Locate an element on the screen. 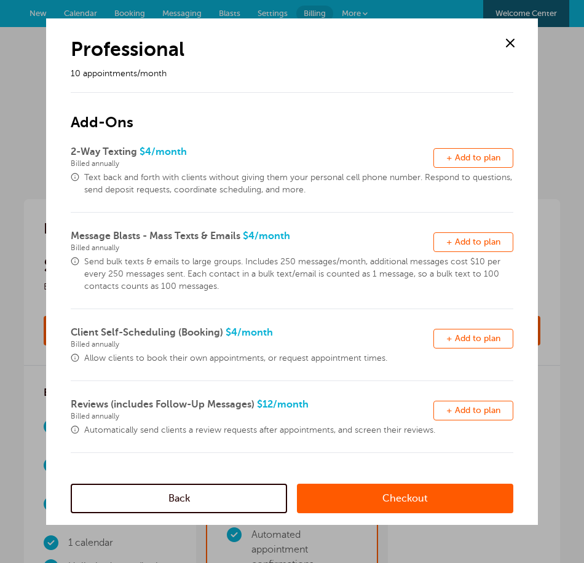  span: Text back and forth with clients without giving them your personal cell phone number. Respond to ... is located at coordinates (299, 184).